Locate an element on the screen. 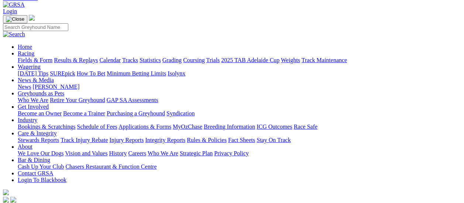 Image resolution: width=464 pixels, height=203 pixels. a: Minimum Betting Limits is located at coordinates (136, 73).